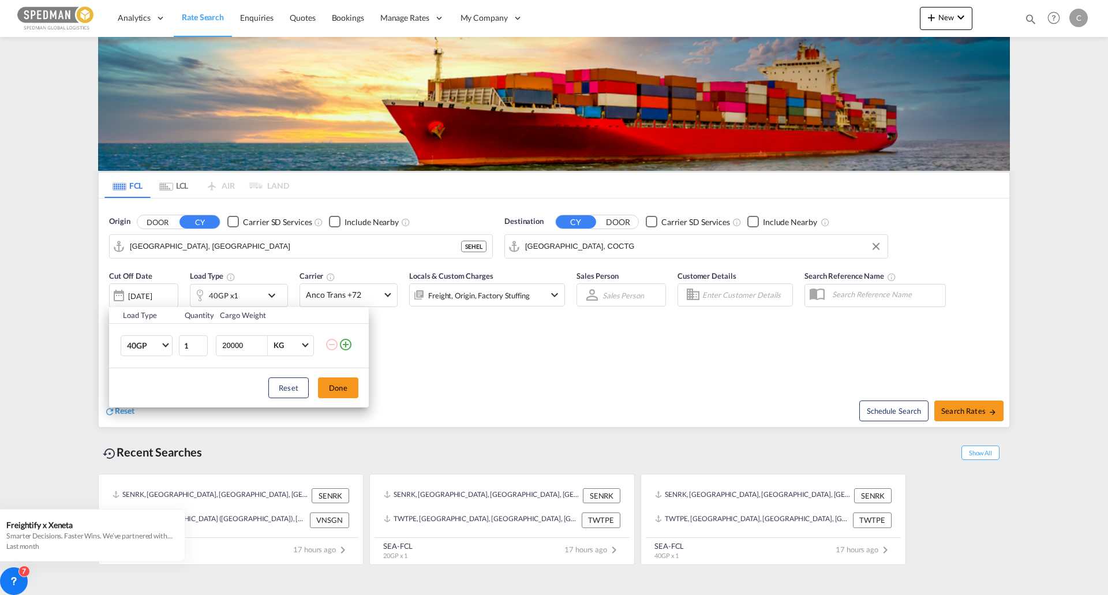 Image resolution: width=1108 pixels, height=595 pixels. What do you see at coordinates (196, 315) in the screenshot?
I see `th: Quantity` at bounding box center [196, 315].